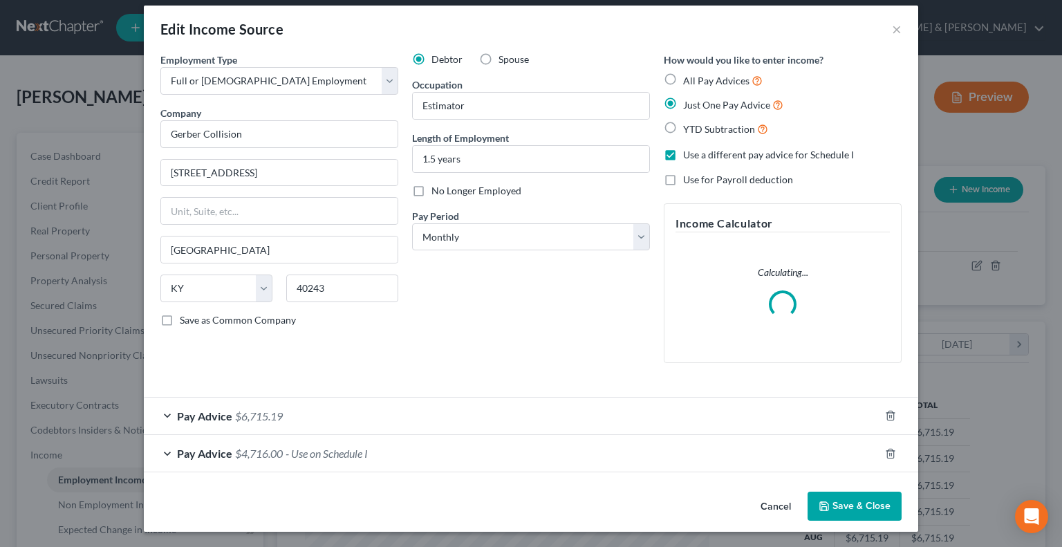  Describe the element at coordinates (716, 80) in the screenshot. I see `span: All Pay Advices` at that location.